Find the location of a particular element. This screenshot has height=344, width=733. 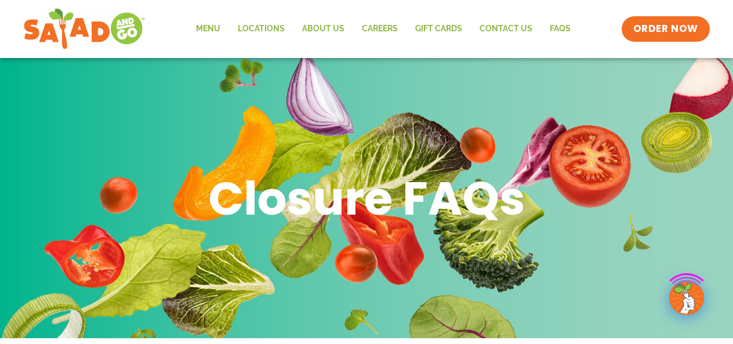

a: FAQs is located at coordinates (560, 29).